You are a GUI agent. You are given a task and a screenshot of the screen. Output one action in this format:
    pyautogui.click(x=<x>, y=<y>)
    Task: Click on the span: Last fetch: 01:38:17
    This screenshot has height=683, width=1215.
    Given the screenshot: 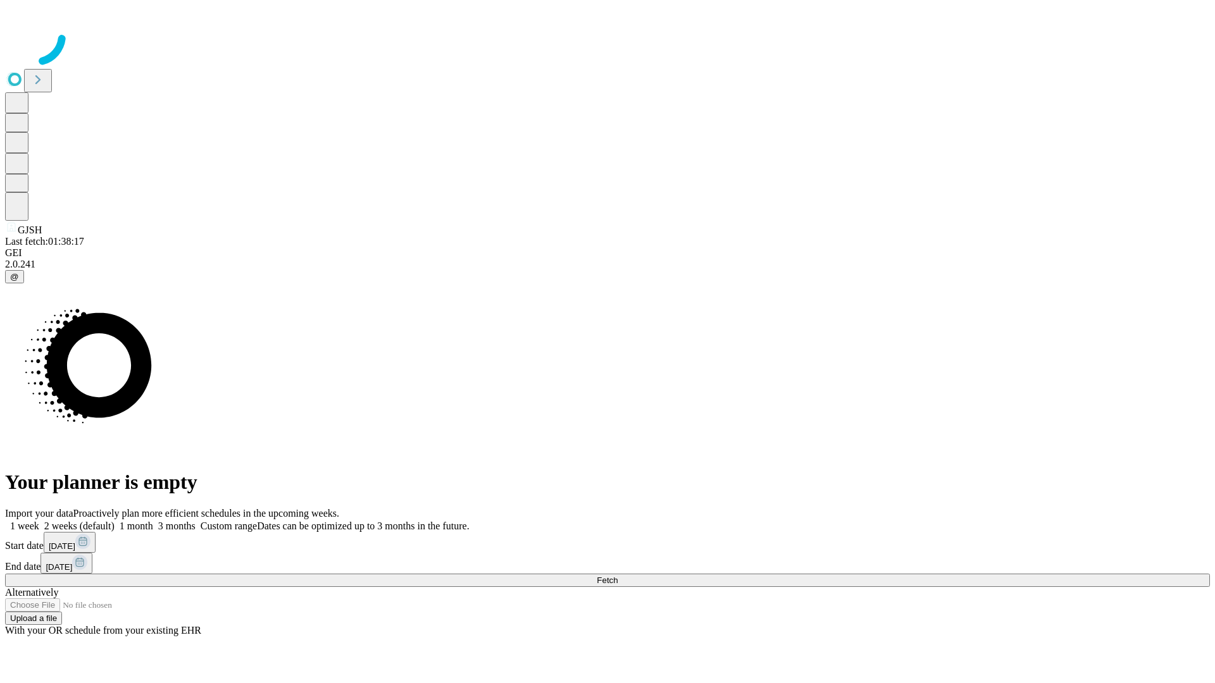 What is the action you would take?
    pyautogui.click(x=44, y=241)
    